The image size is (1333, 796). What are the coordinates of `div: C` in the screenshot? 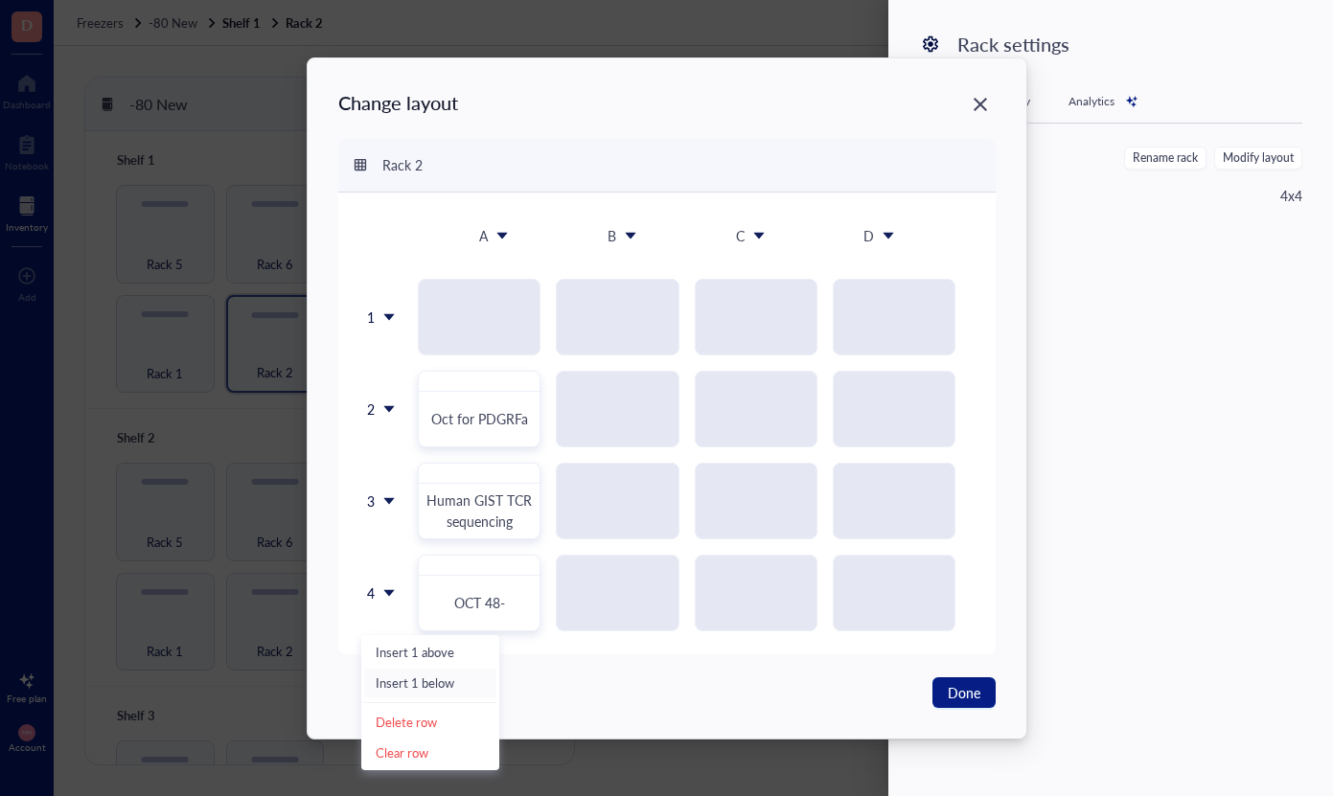 It's located at (740, 236).